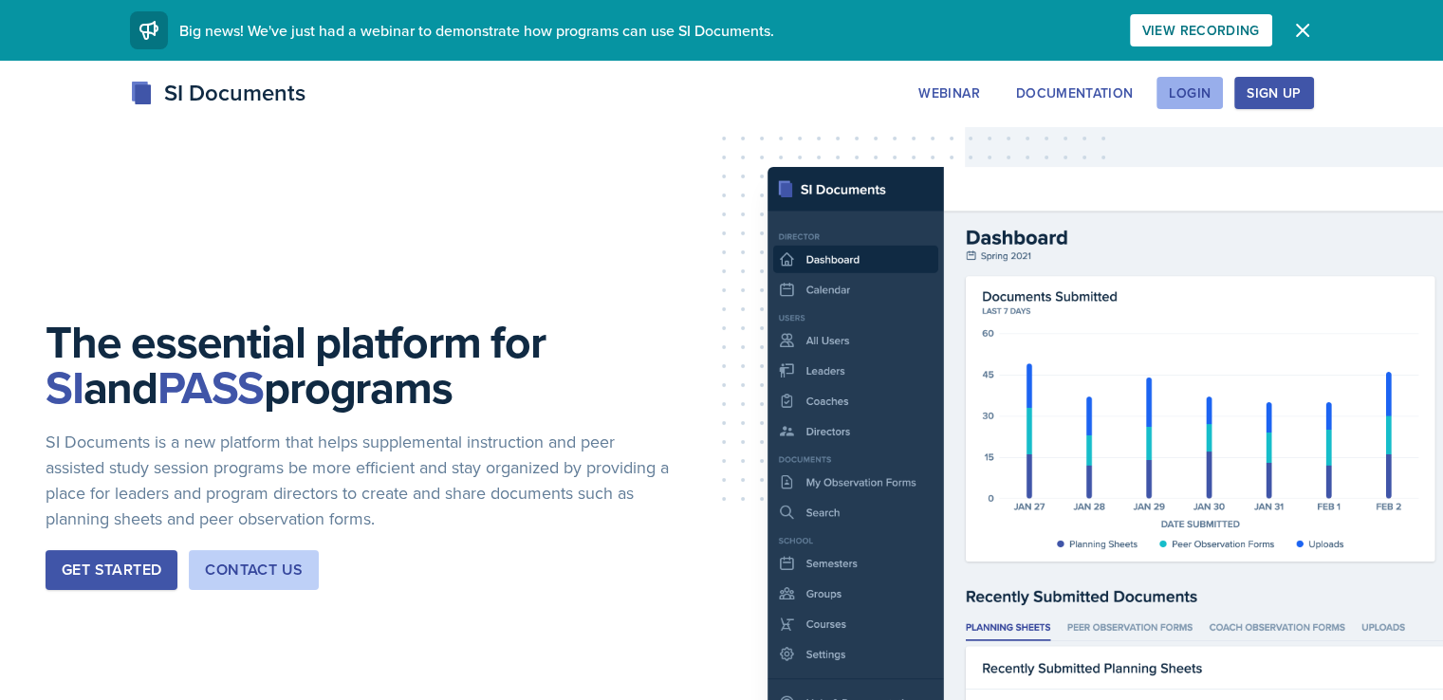 The width and height of the screenshot is (1443, 700). Describe the element at coordinates (1189, 93) in the screenshot. I see `div: Login` at that location.